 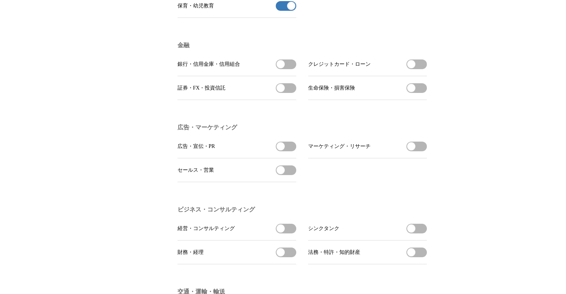 I want to click on span: シンクタンク, so click(x=324, y=229).